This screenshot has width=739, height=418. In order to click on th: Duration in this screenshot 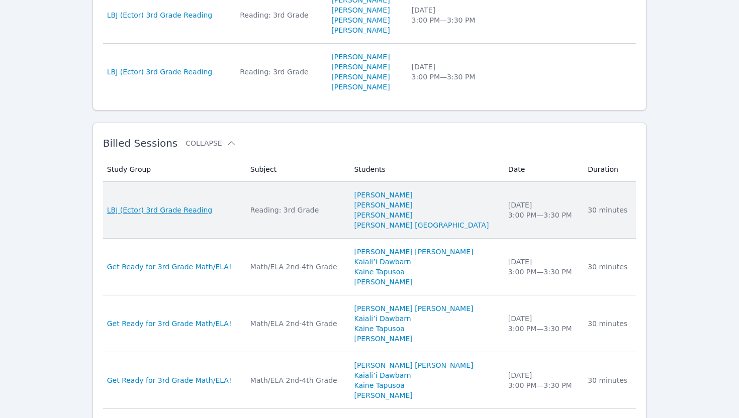, I will do `click(608, 169)`.